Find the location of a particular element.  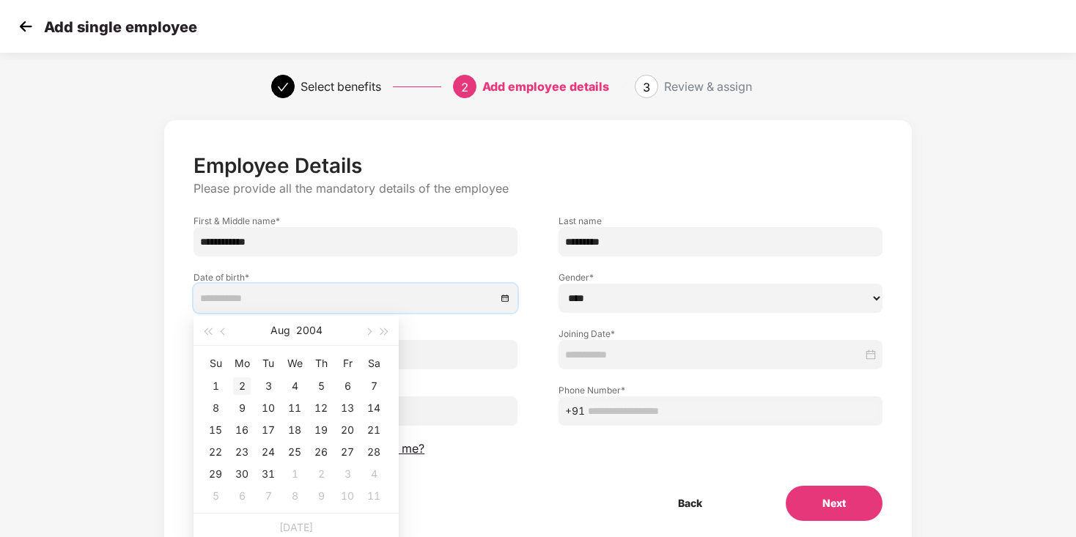

span: +91 is located at coordinates (575, 411).